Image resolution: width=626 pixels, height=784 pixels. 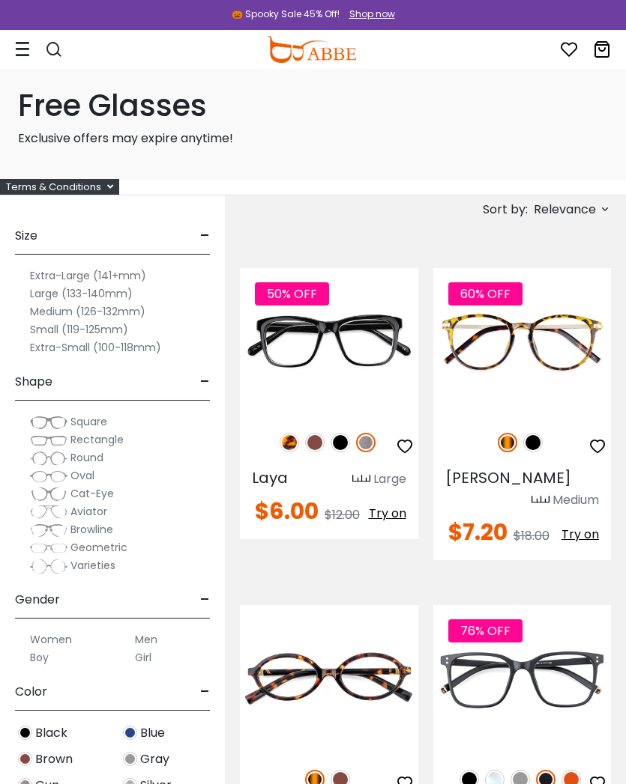 What do you see at coordinates (37, 600) in the screenshot?
I see `span: Gender` at bounding box center [37, 600].